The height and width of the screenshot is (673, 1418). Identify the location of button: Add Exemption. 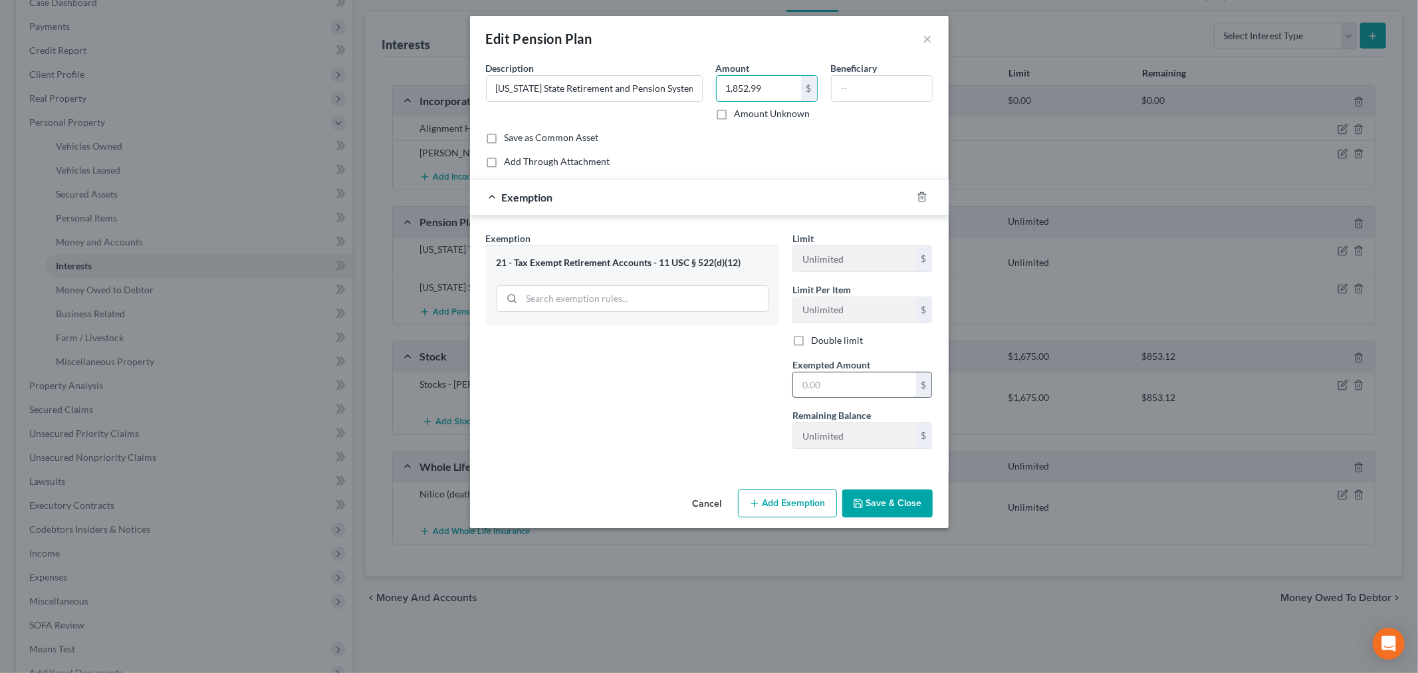
(787, 503).